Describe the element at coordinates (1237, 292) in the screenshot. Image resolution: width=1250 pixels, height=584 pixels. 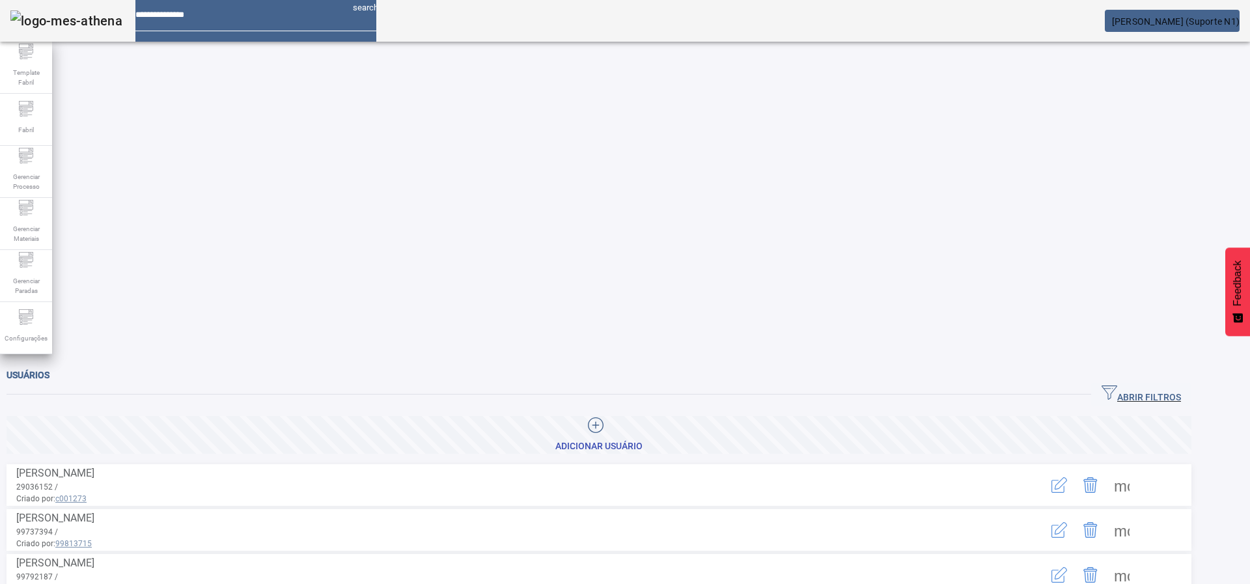
I see `button: Feedback - Mostrar pesquisa` at that location.